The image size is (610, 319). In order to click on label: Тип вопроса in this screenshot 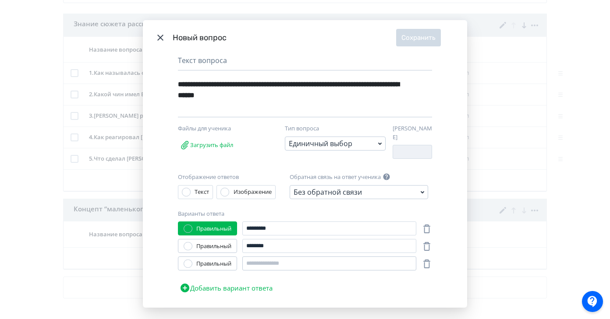, I will do `click(302, 129)`.